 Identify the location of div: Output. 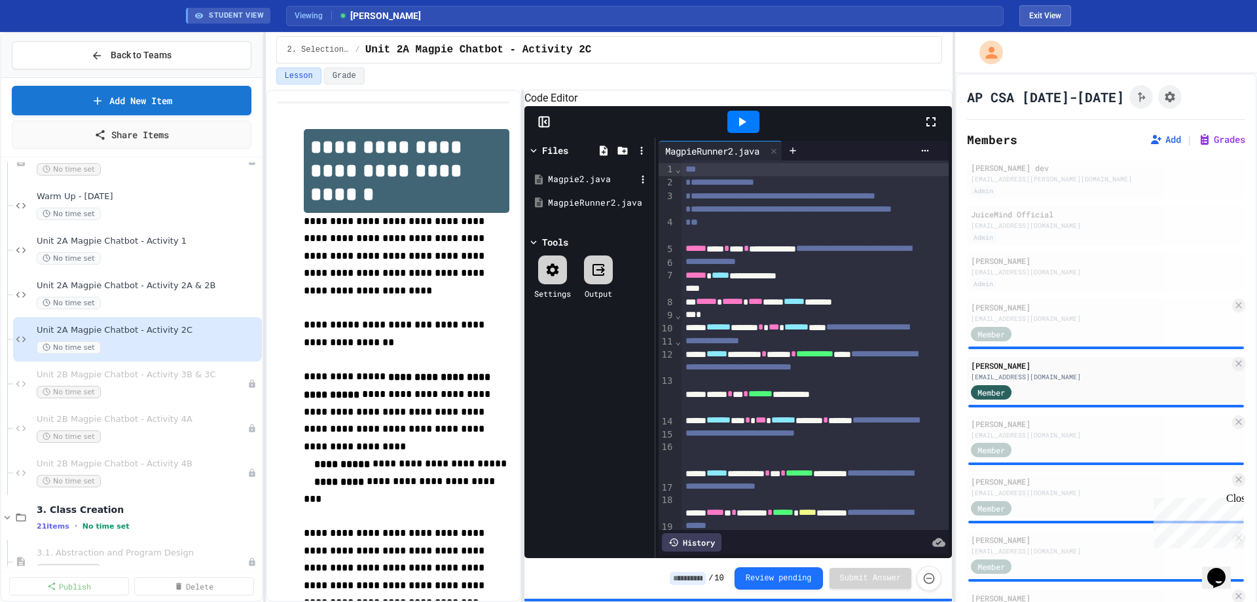
(598, 293).